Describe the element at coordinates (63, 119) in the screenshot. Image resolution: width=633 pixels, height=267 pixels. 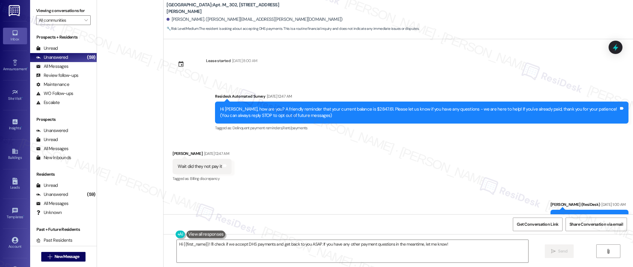
I see `div: Prospects` at that location.